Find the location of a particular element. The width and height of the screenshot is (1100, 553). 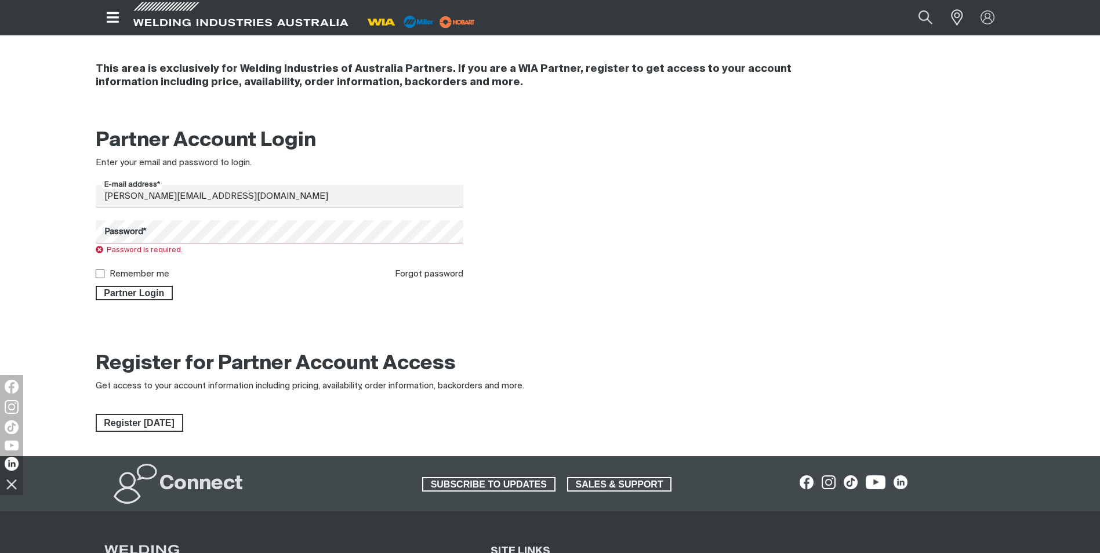

h2: Partner Account Login is located at coordinates (279, 141).